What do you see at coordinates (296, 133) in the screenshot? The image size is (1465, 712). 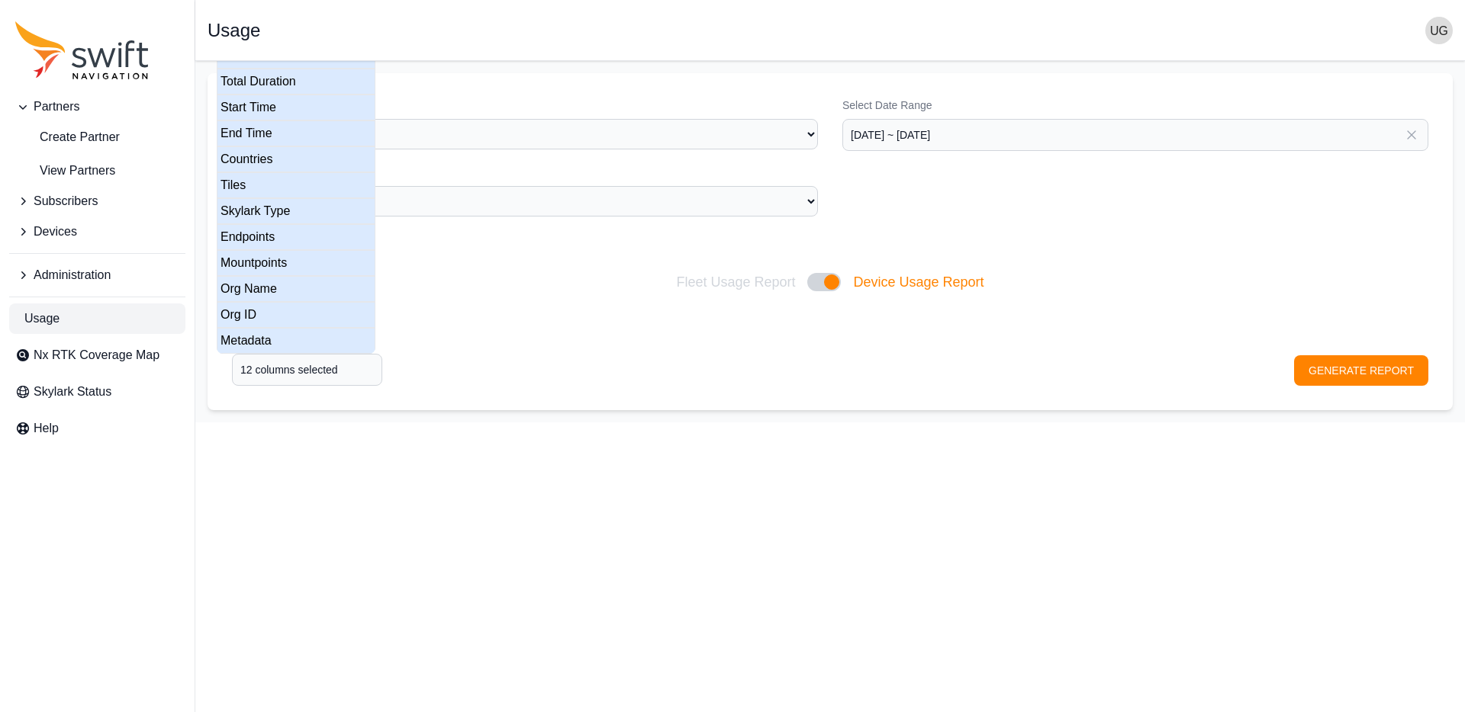 I see `div: End Time` at bounding box center [296, 133].